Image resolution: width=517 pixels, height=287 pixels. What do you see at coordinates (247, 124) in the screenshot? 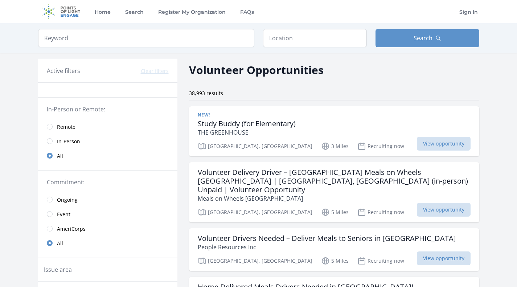
I see `h3: Study Buddy (for Elementary)` at bounding box center [247, 124].